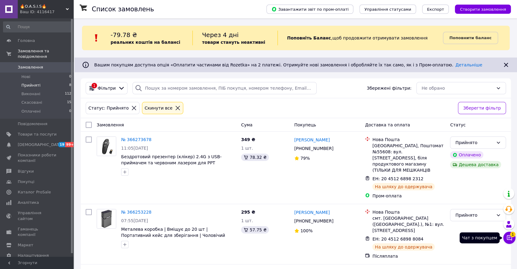 This screenshot has height=269, width=517. Describe the element at coordinates (37, 232) in the screenshot. I see `span: Гаманець компанії` at that location.